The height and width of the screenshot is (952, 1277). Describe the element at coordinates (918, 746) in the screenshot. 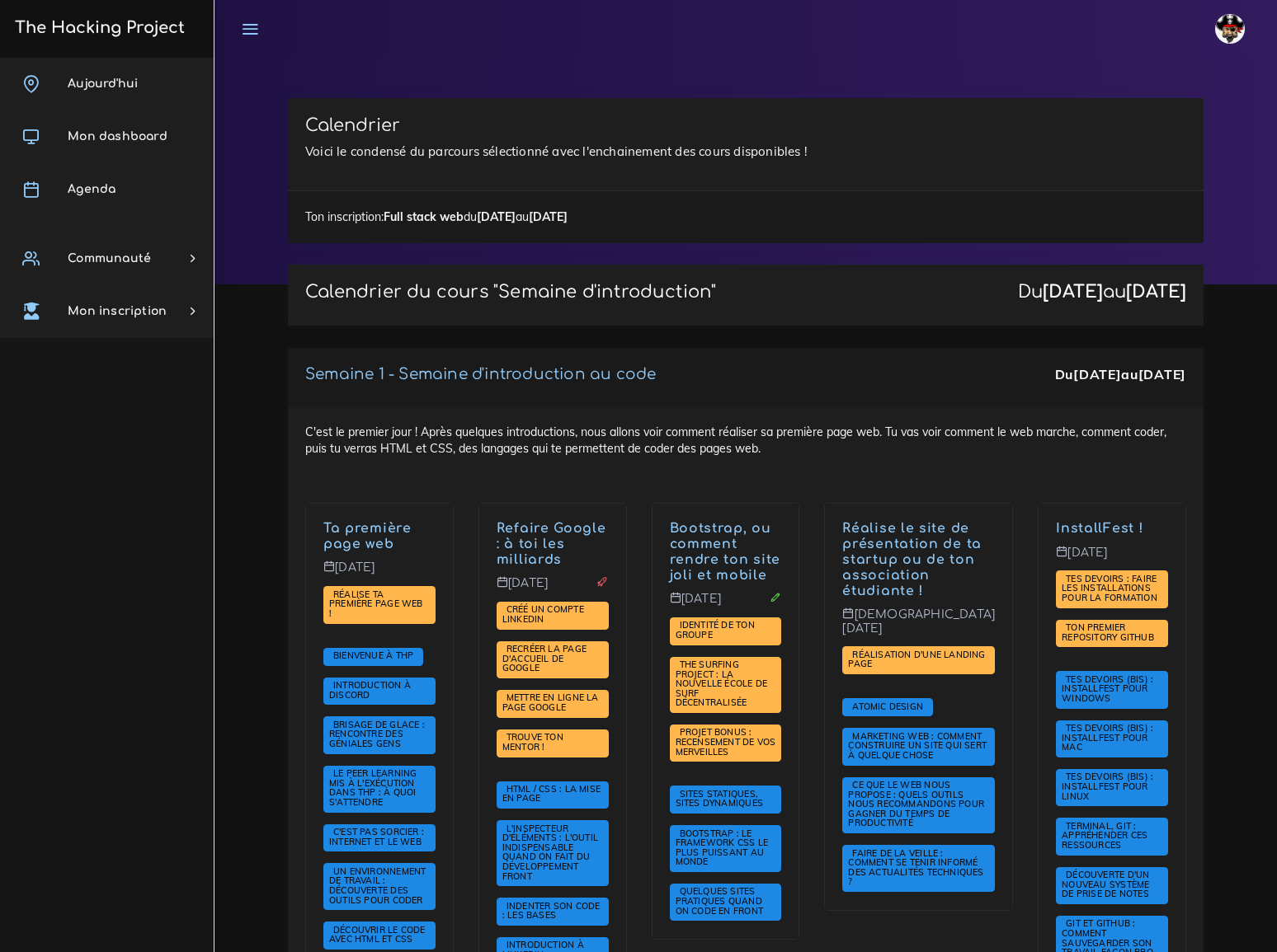

I see `a: Marketing web : comment construire un site qui sert à quelque chose` at that location.